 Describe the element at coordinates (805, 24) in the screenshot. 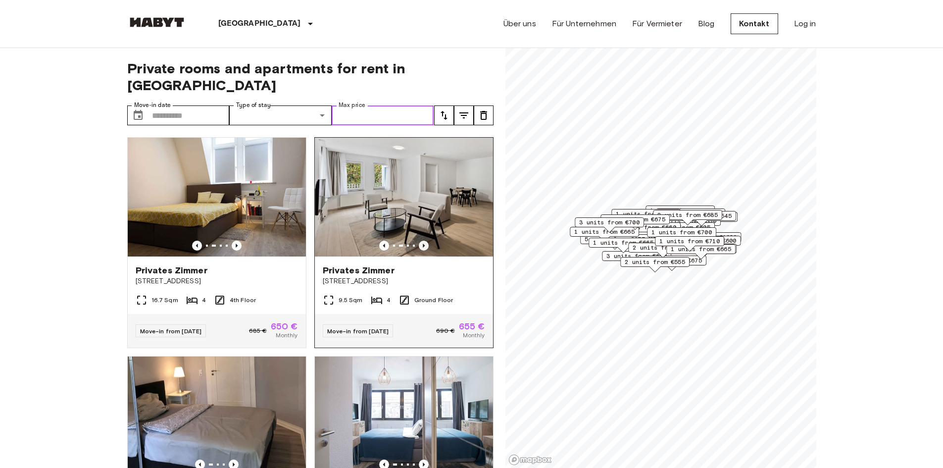

I see `a: Log in` at that location.